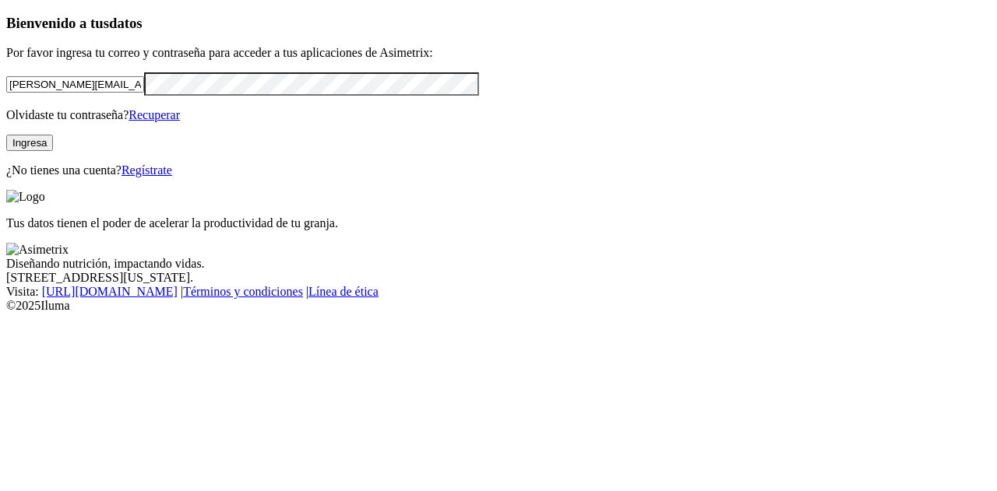  Describe the element at coordinates (154, 114) in the screenshot. I see `a: Recuperar` at that location.